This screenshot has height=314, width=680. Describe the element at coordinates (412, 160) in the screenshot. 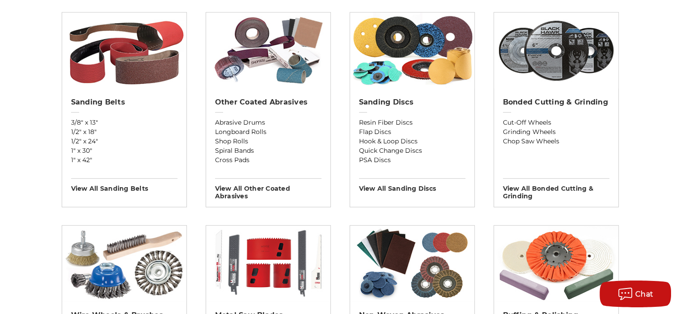

I see `a: PSA Discs` at that location.